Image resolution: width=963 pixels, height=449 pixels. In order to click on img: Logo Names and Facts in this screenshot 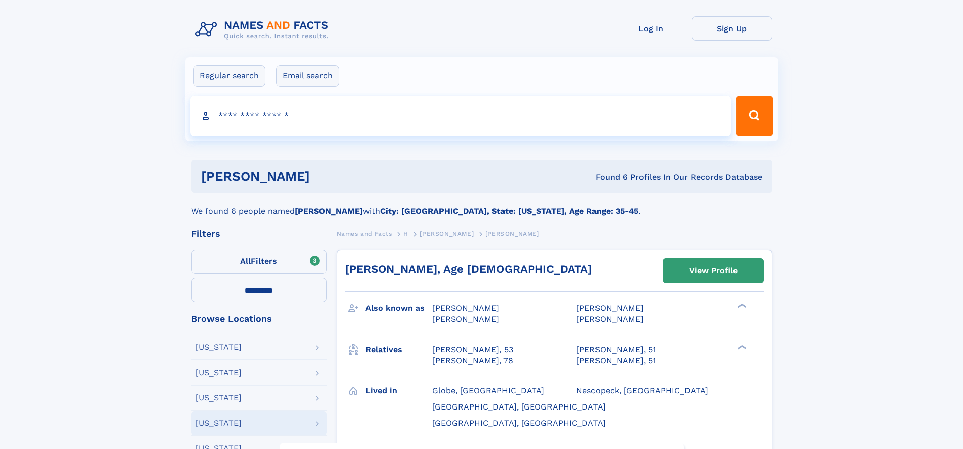, I will do `click(264, 30)`.